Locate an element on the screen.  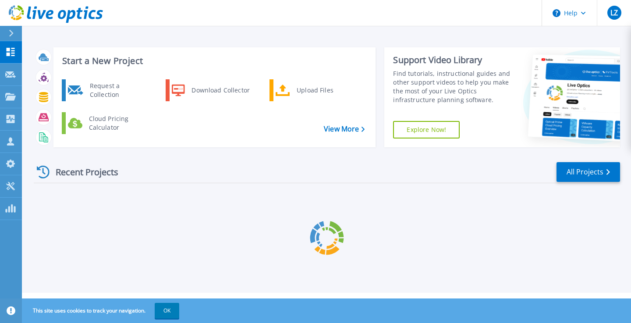
a: View More is located at coordinates (344, 129).